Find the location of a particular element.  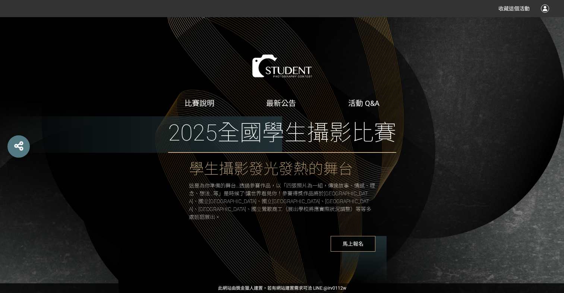

a: 此網站由獎金獵人建置，若有網站建置需求 is located at coordinates (261, 288).